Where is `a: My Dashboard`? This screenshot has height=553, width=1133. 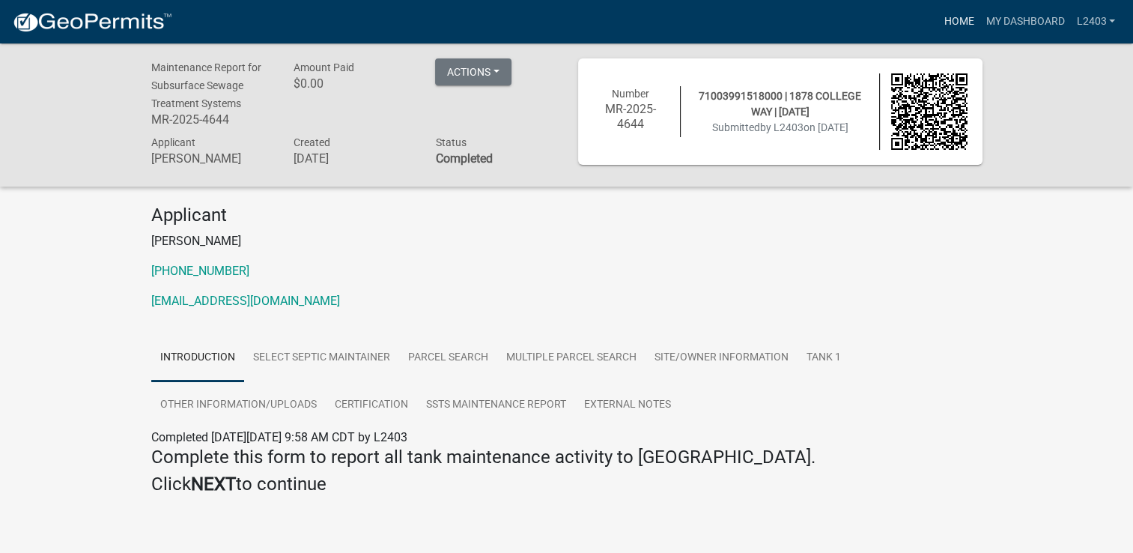
a: My Dashboard is located at coordinates (1024, 22).